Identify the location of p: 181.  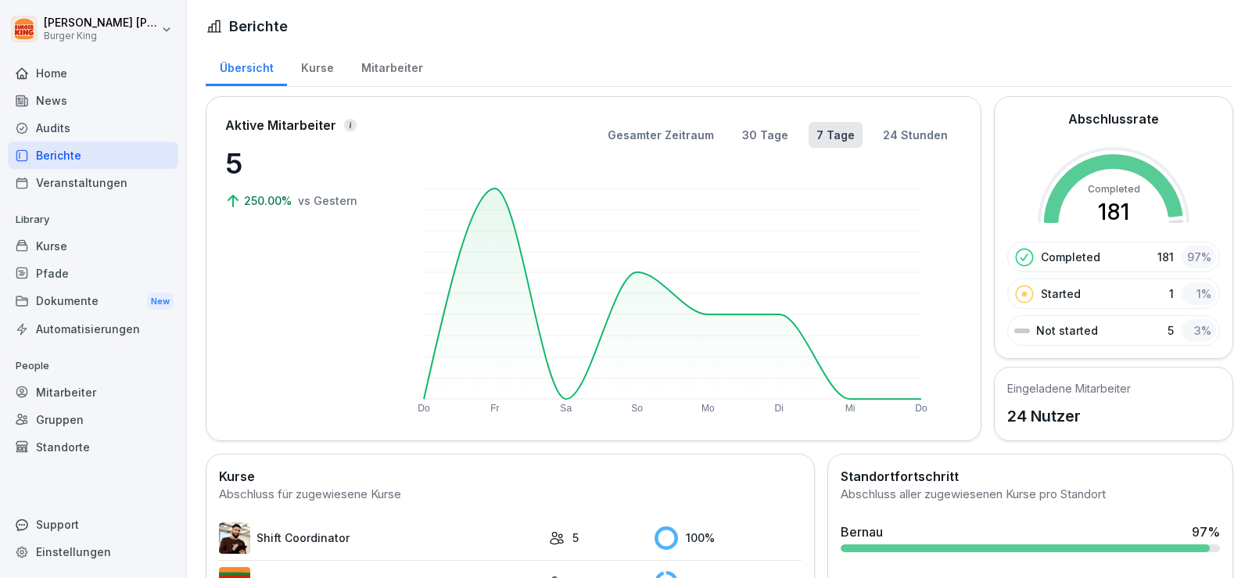
(1165, 257).